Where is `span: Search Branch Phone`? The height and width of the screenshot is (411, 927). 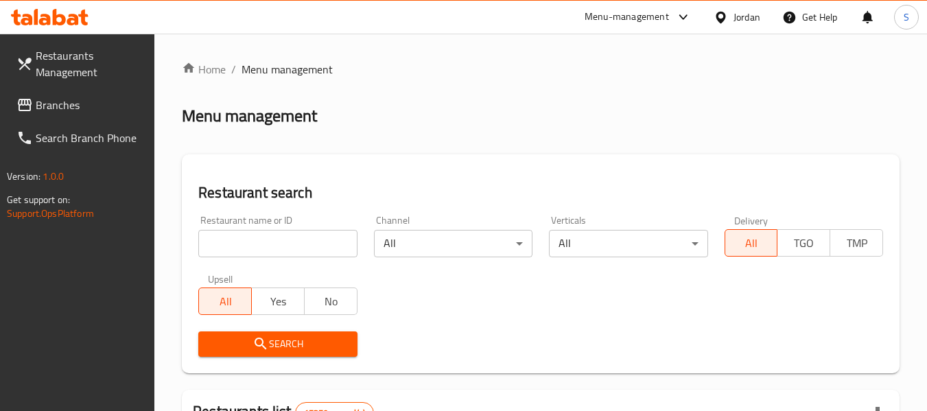 span: Search Branch Phone is located at coordinates (90, 138).